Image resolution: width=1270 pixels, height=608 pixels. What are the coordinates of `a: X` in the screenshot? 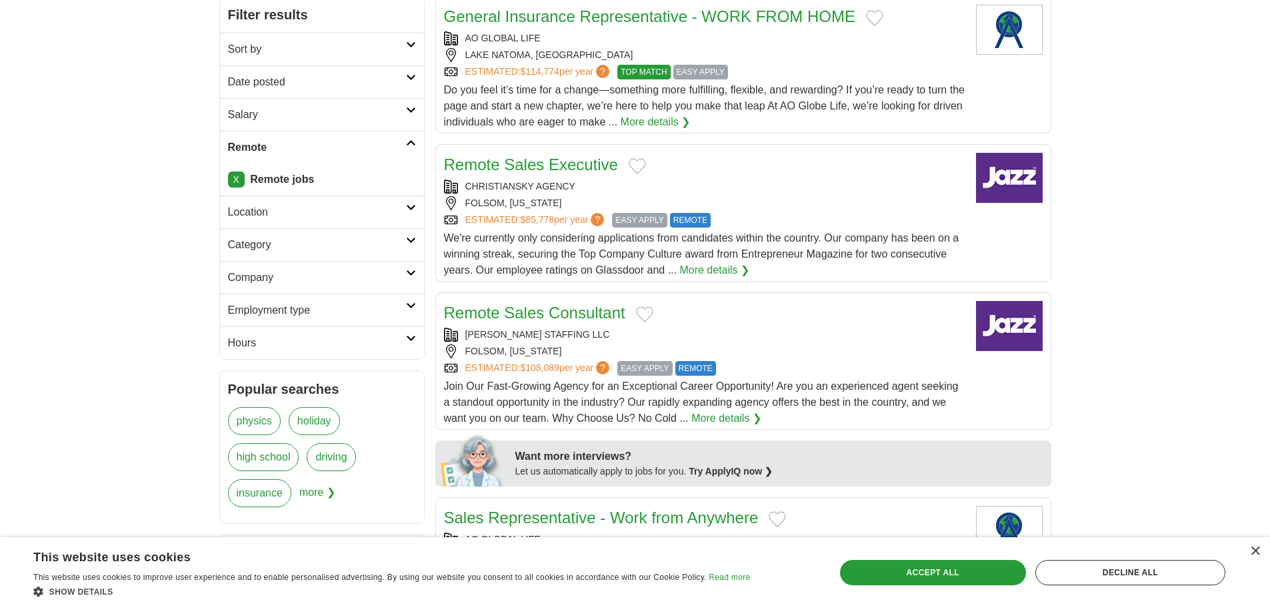 It's located at (236, 179).